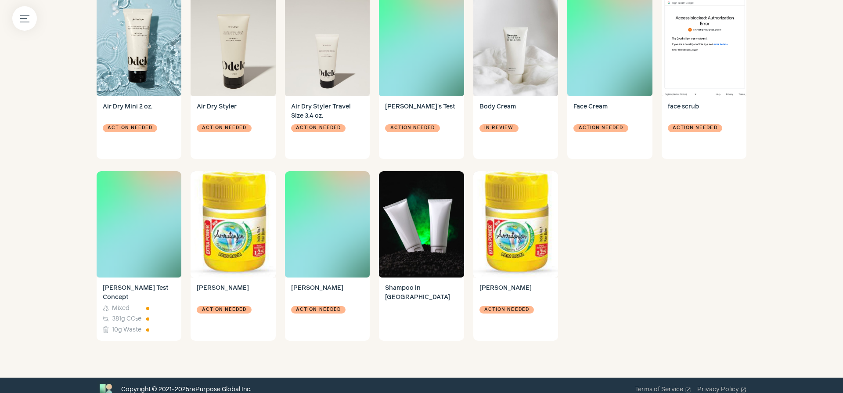  Describe the element at coordinates (233, 128) in the screenshot. I see `a: Air Dry Styler Action needed` at that location.